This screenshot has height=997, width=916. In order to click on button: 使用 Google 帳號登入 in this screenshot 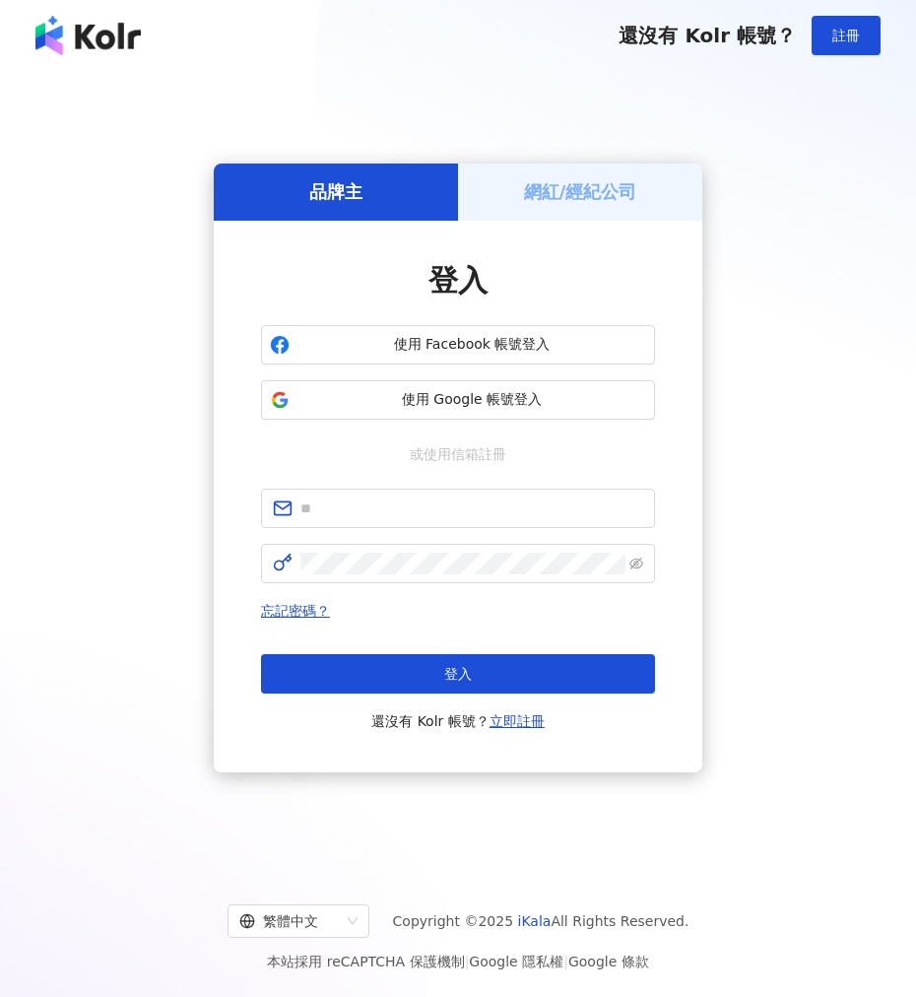, I will do `click(458, 400)`.